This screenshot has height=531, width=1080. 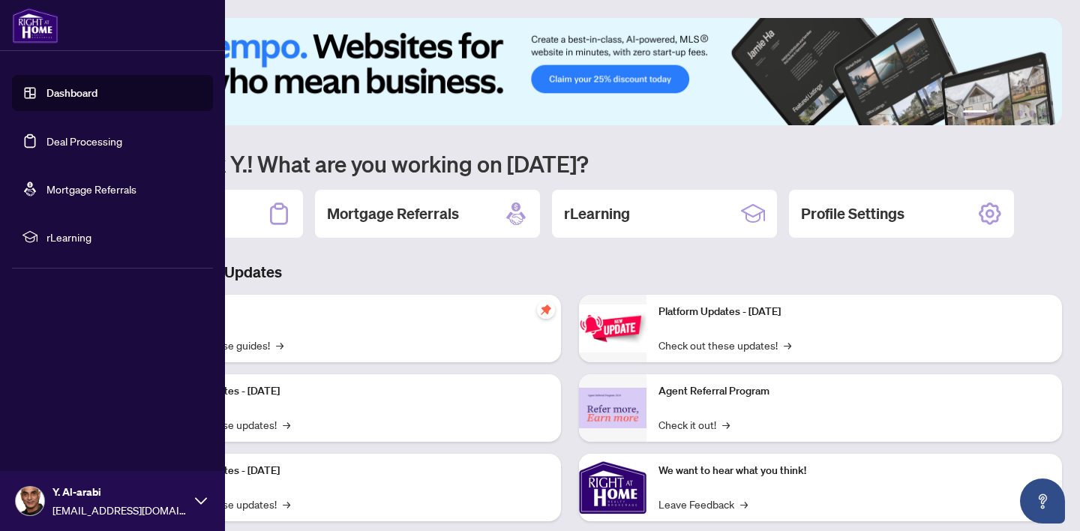 What do you see at coordinates (703, 504) in the screenshot?
I see `a: Leave Feedback→` at bounding box center [703, 504].